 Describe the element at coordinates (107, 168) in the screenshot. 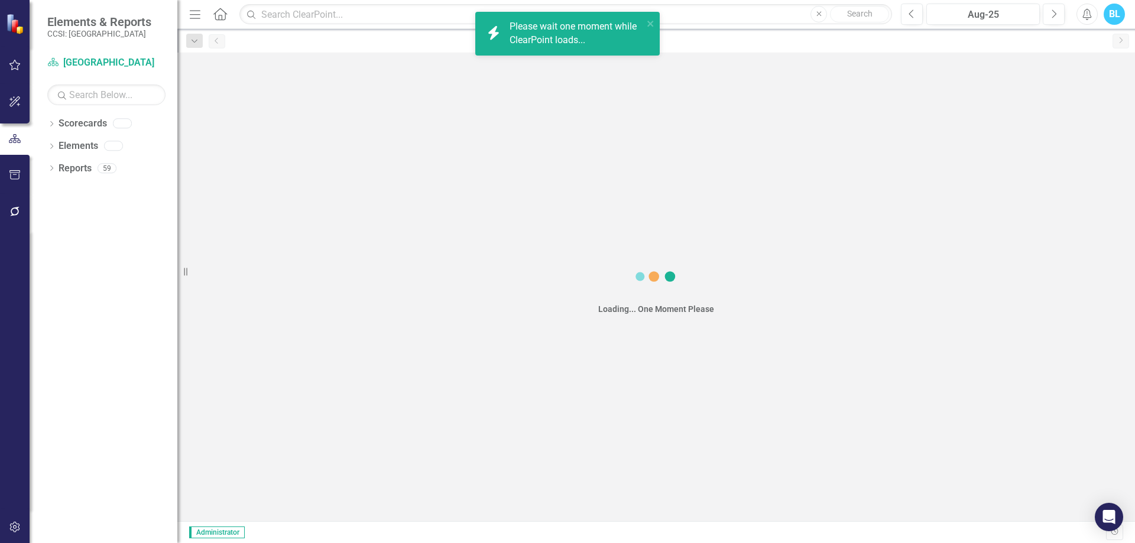

I see `div: 59` at that location.